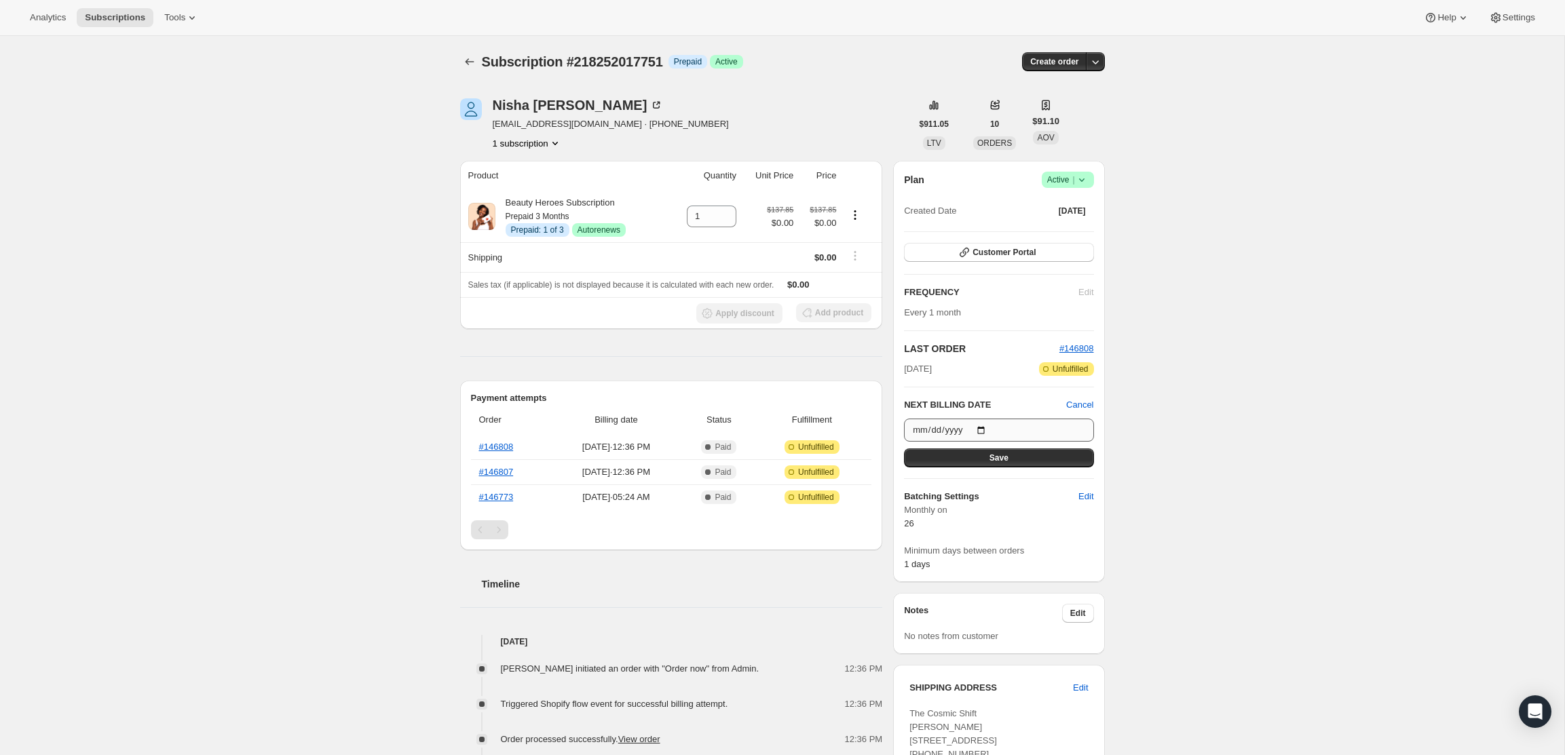  I want to click on span: Create order, so click(1054, 62).